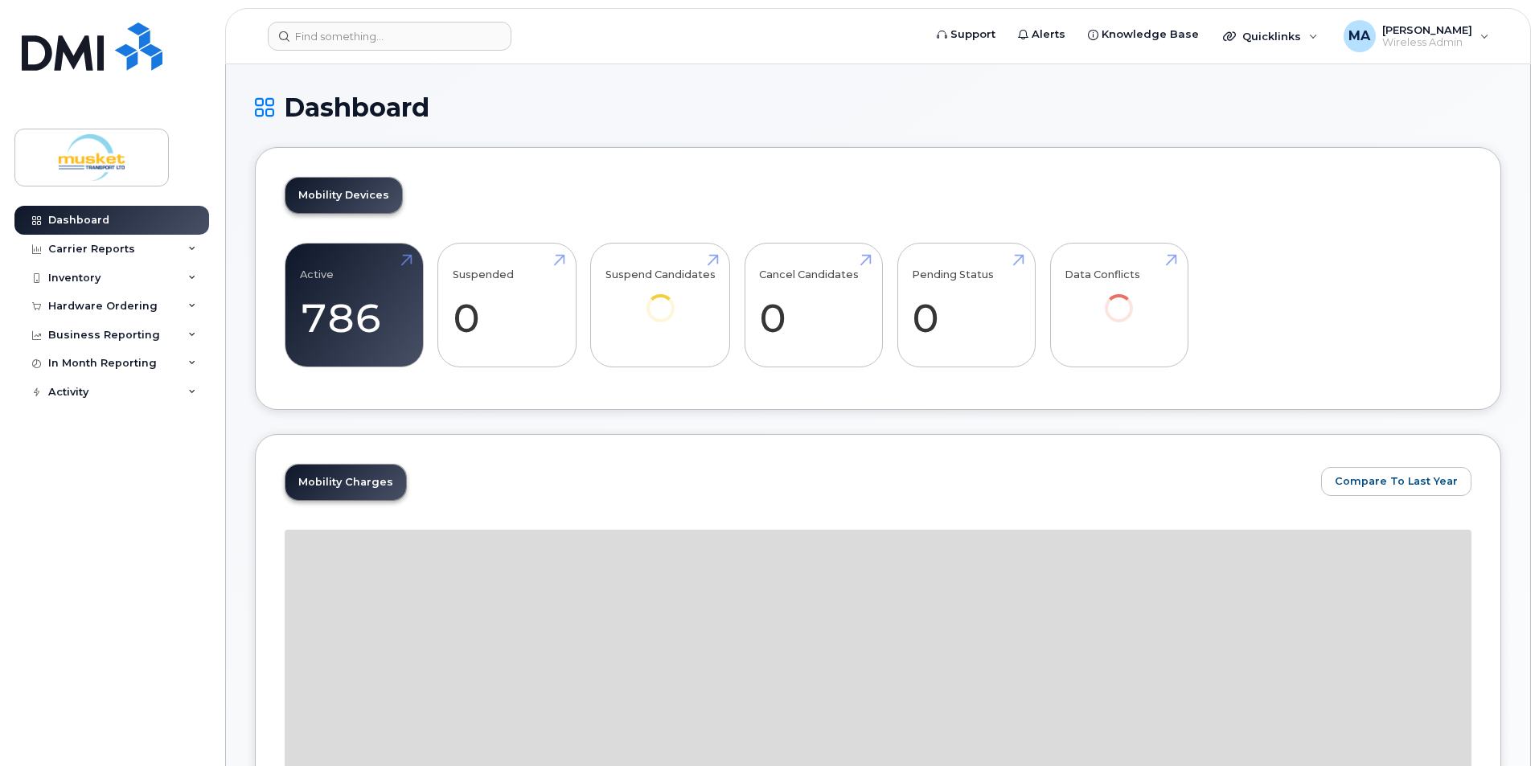 The image size is (1539, 766). Describe the element at coordinates (660, 298) in the screenshot. I see `a: Suspend Candidates` at that location.